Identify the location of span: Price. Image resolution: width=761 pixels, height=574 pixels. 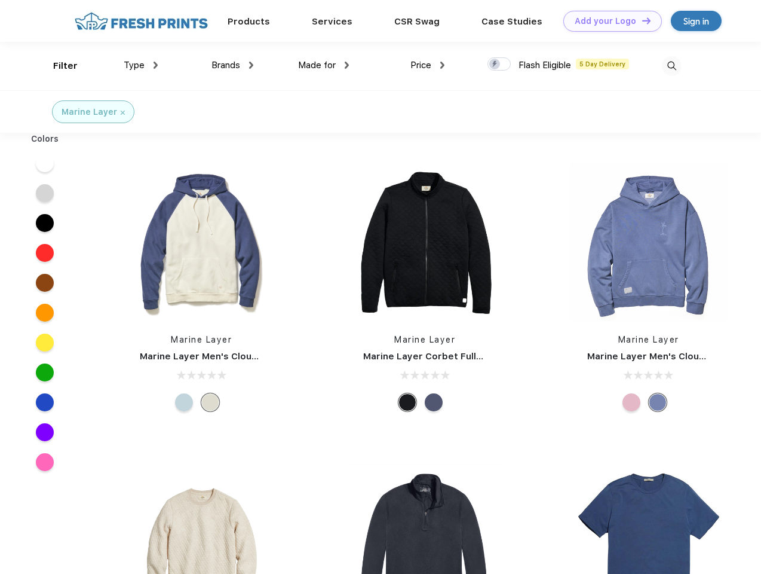
(421, 65).